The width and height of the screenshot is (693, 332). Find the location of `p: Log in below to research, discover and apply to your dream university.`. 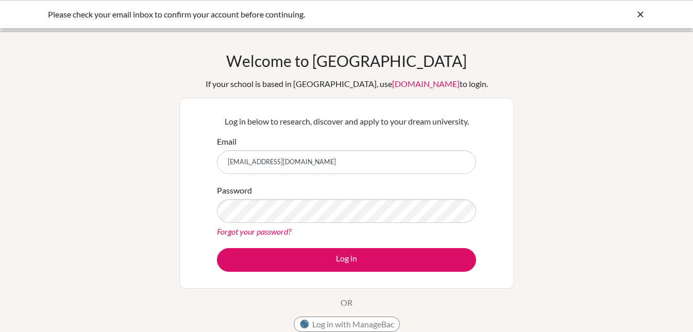

p: Log in below to research, discover and apply to your dream university. is located at coordinates (346, 122).